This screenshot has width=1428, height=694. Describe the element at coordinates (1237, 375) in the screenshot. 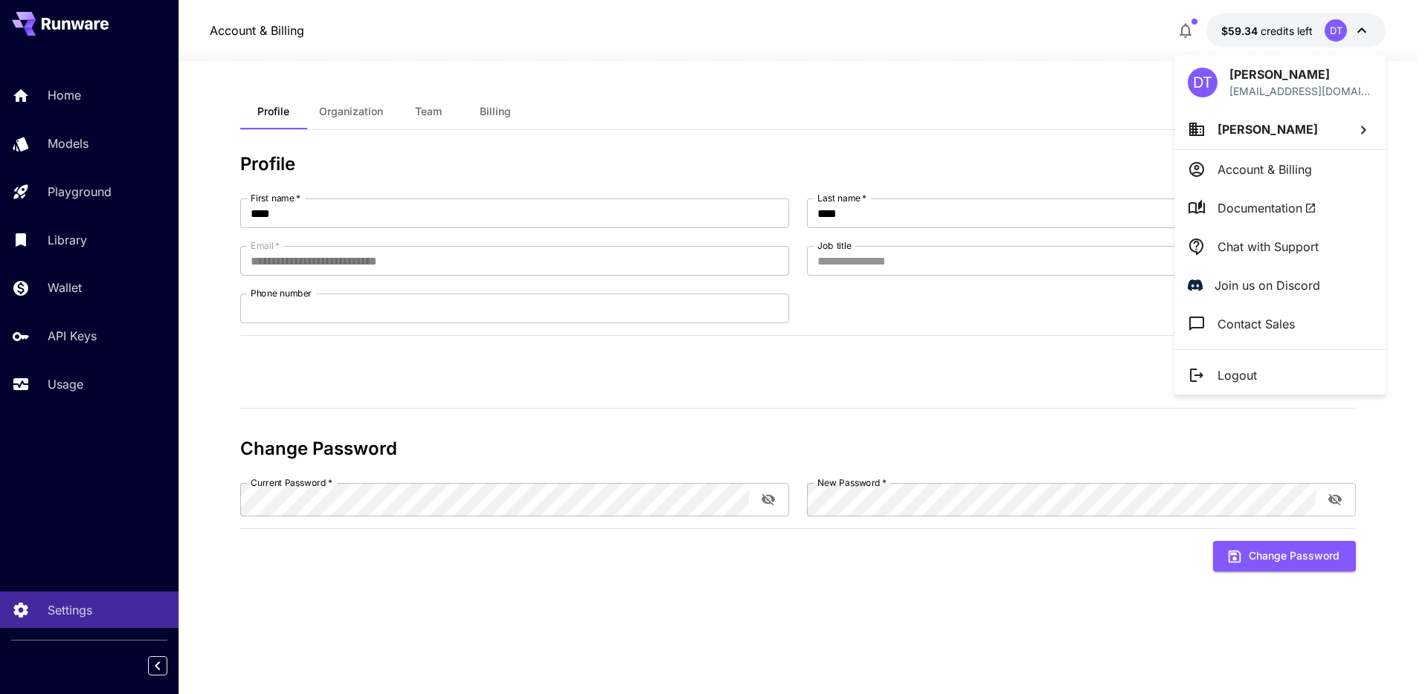

I see `p: Logout` at that location.